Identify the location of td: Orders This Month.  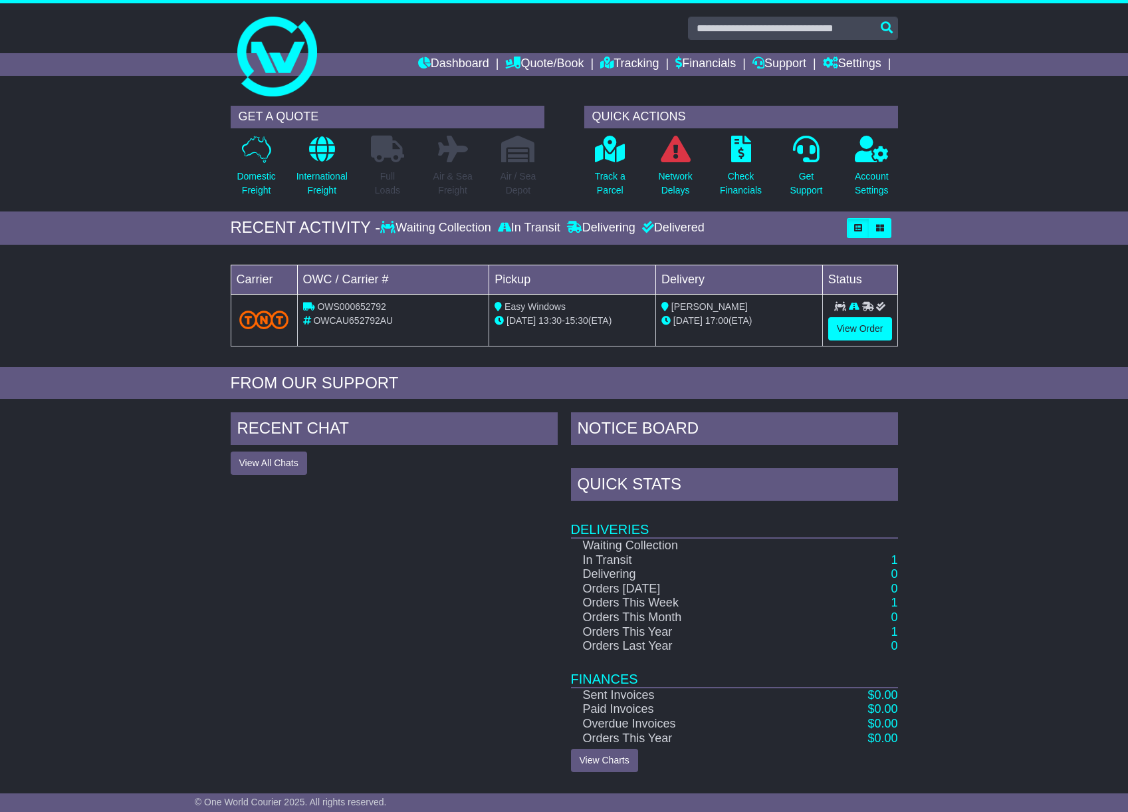
(689, 618).